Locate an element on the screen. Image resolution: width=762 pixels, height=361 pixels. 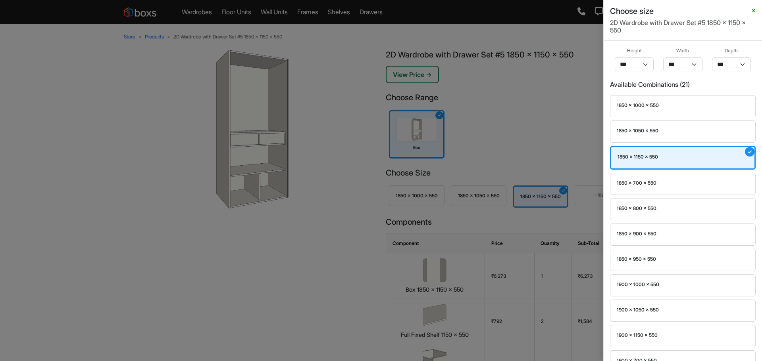
div: 1850 x 1000 x 550 is located at coordinates (682, 106).